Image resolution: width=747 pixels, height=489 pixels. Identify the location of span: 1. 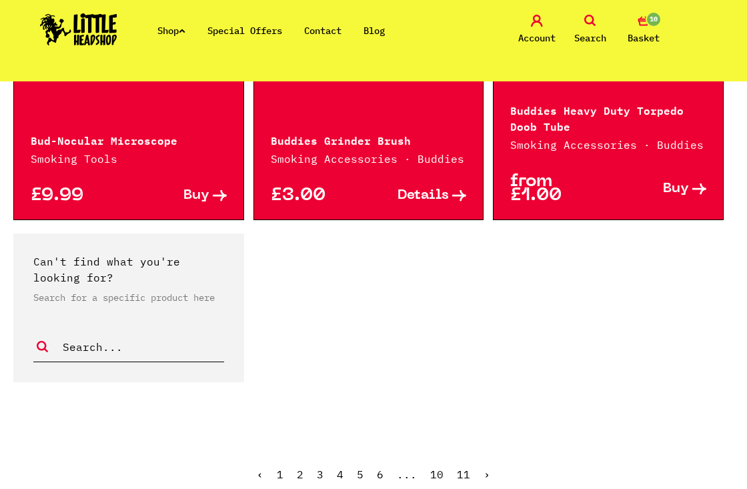
(280, 474).